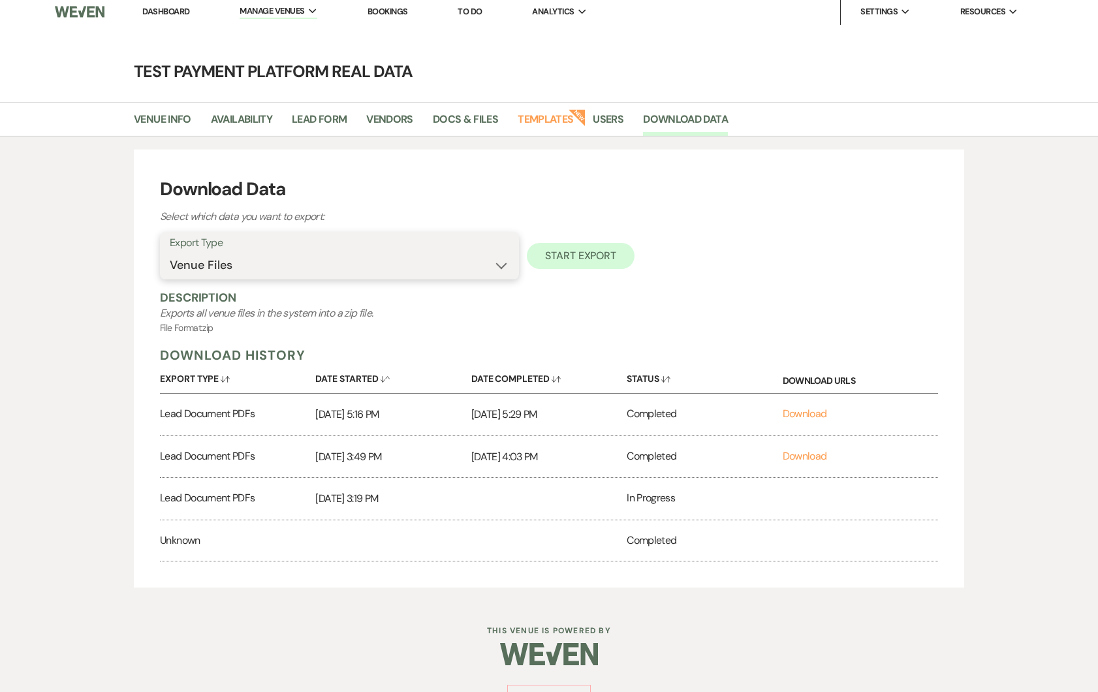  What do you see at coordinates (549, 376) in the screenshot?
I see `button: Date Completed` at bounding box center [549, 376].